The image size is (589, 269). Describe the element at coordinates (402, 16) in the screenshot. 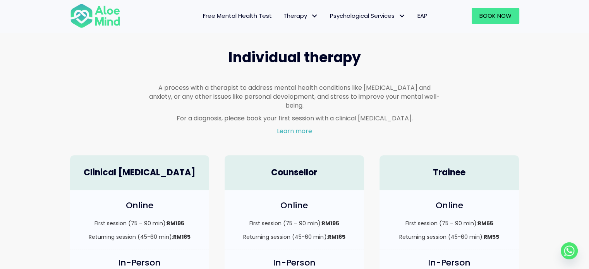

I see `span: Psychological Services: submenu` at that location.